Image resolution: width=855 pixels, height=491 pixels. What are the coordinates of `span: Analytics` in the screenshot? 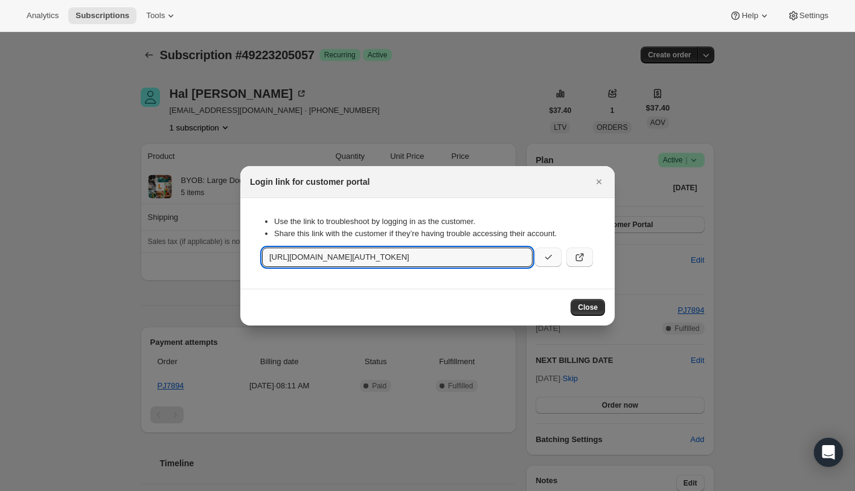 It's located at (42, 16).